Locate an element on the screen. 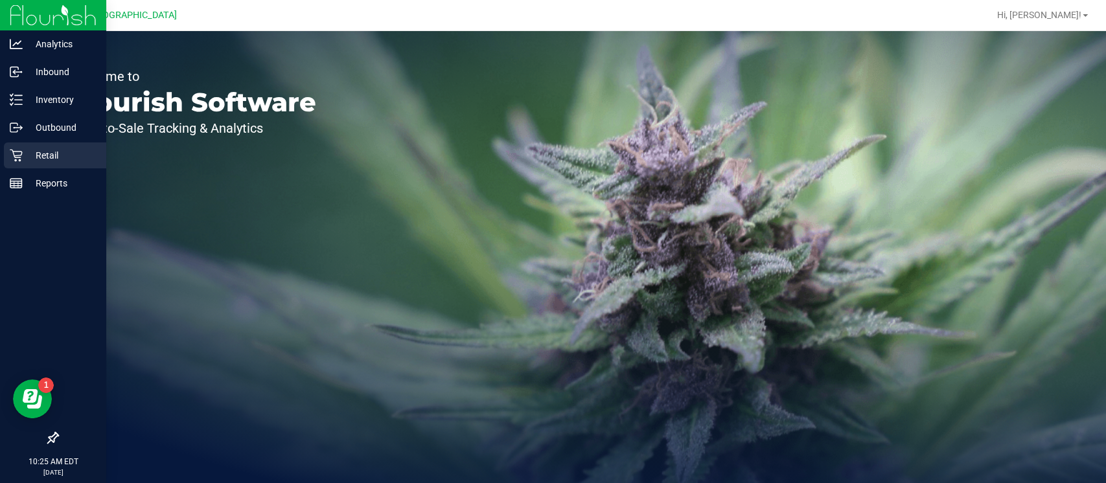  inline-svg: Outbound is located at coordinates (16, 128).